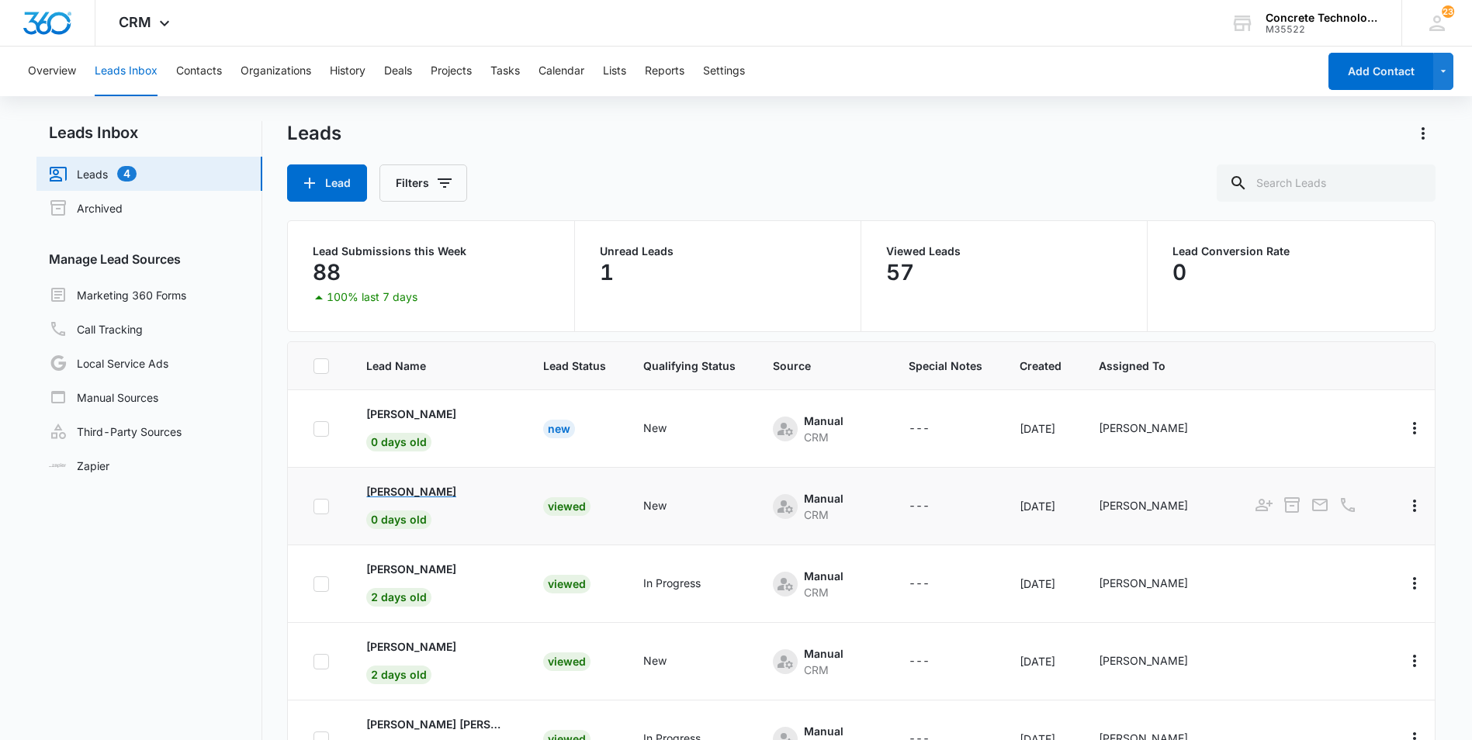 This screenshot has width=1472, height=740. What do you see at coordinates (1290, 251) in the screenshot?
I see `p: Lead Conversion Rate` at bounding box center [1290, 251].